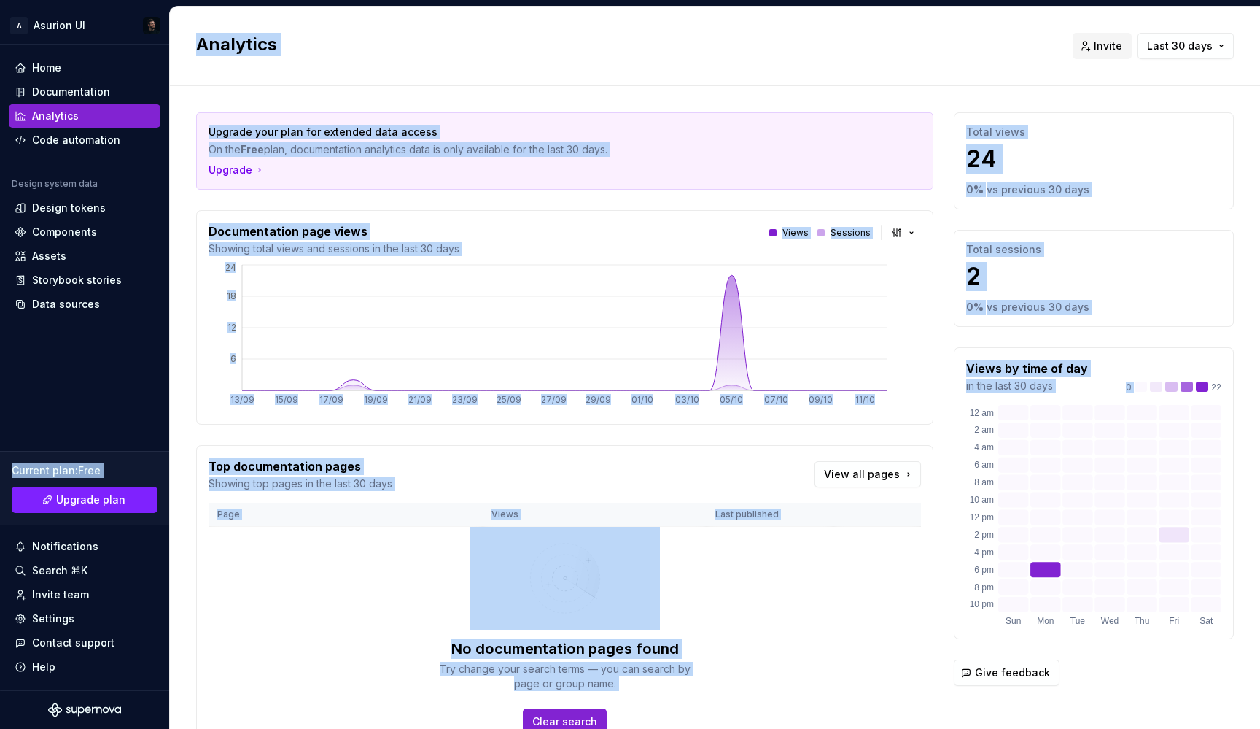 The width and height of the screenshot is (1260, 729). I want to click on button: Help, so click(85, 667).